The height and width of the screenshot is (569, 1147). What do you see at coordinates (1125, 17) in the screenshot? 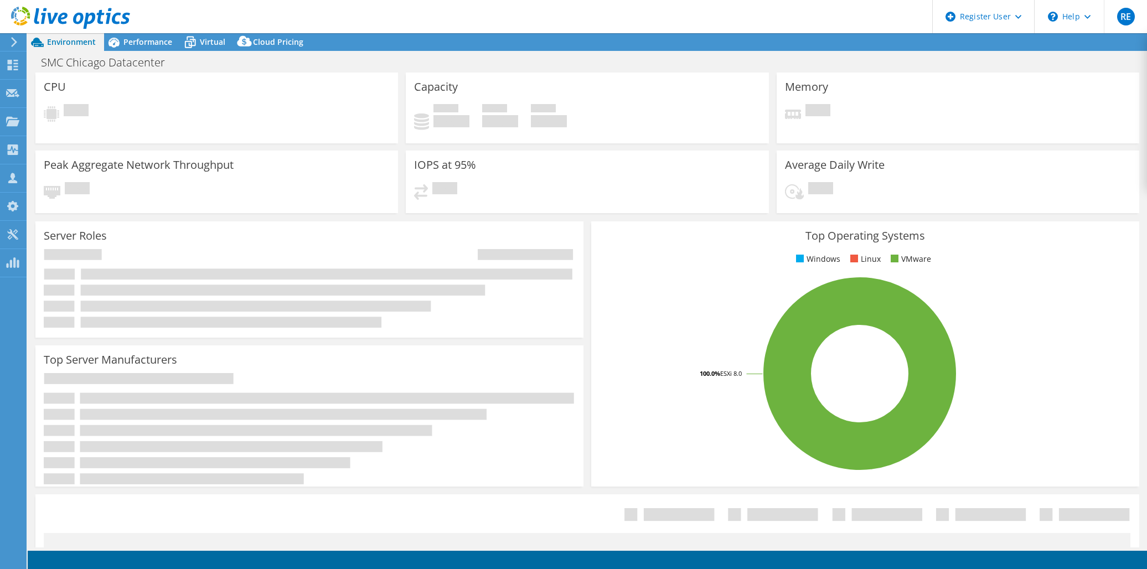
I see `span: RE` at bounding box center [1125, 17].